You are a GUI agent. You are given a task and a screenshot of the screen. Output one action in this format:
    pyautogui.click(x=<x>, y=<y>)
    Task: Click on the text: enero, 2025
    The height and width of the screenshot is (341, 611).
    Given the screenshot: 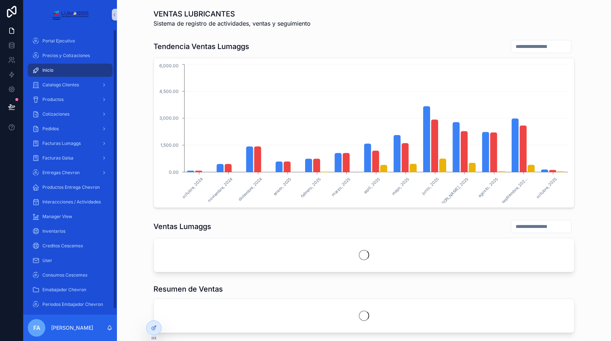 What is the action you would take?
    pyautogui.click(x=282, y=186)
    